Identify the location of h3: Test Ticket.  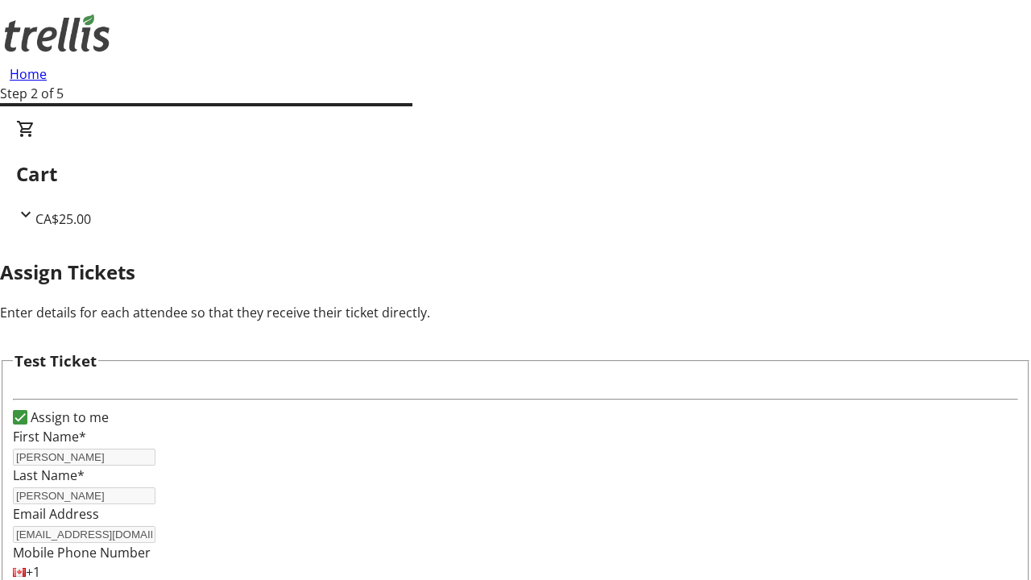
(56, 361).